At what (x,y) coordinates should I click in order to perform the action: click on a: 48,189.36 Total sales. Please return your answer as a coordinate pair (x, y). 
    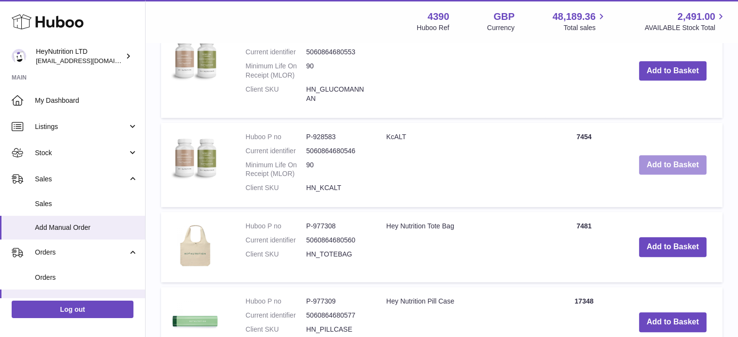
    Looking at the image, I should click on (580, 21).